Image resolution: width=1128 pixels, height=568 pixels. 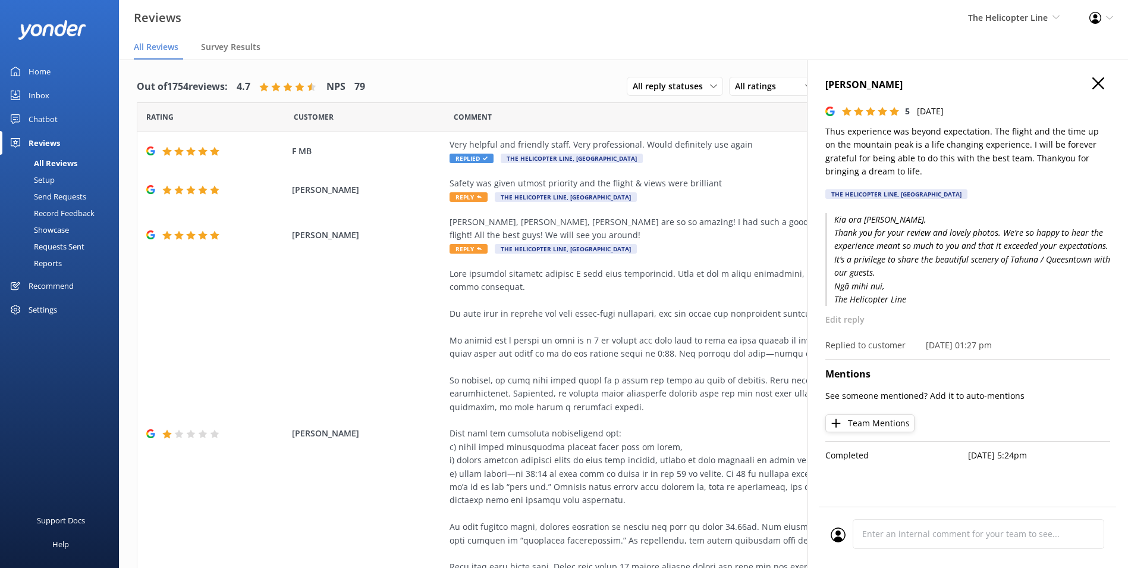 What do you see at coordinates (39, 95) in the screenshot?
I see `div: Inbox` at bounding box center [39, 95].